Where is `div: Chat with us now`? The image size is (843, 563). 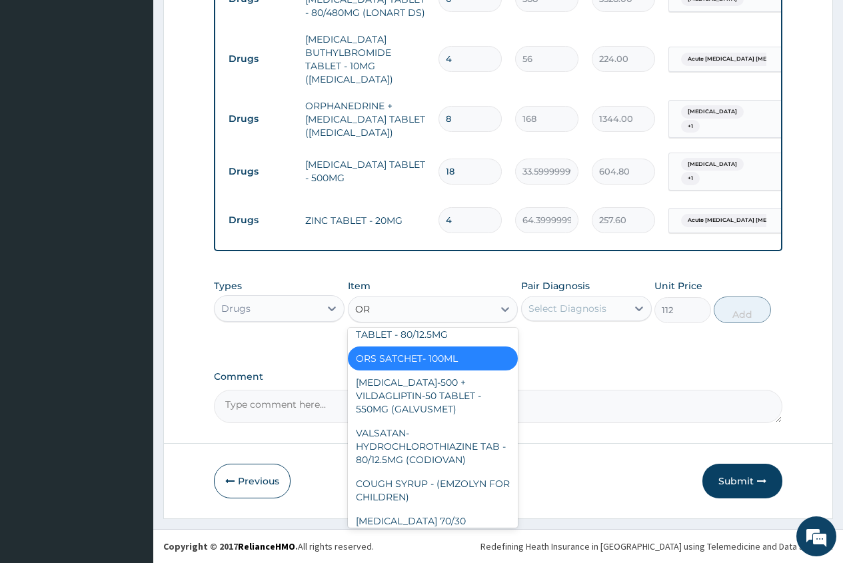 div: Chat with us now is located at coordinates (147, 83).